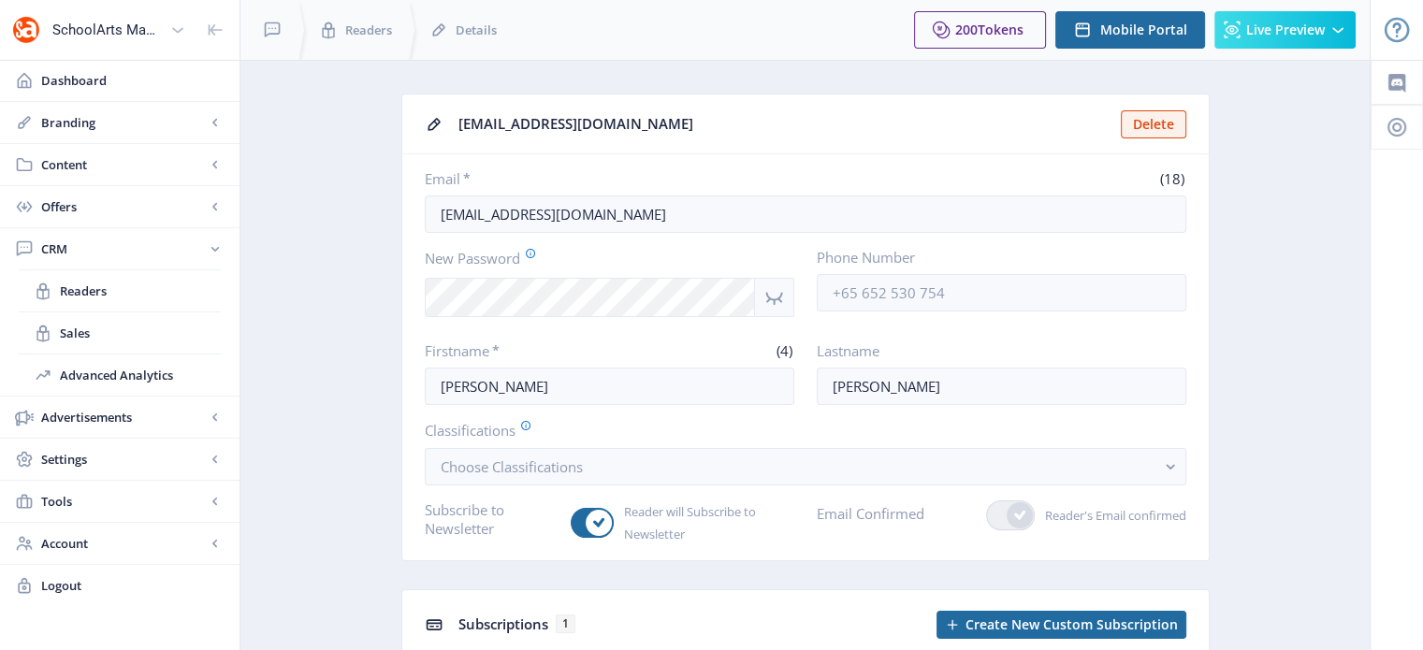 The width and height of the screenshot is (1423, 650). I want to click on span: Choose Classifications, so click(512, 467).